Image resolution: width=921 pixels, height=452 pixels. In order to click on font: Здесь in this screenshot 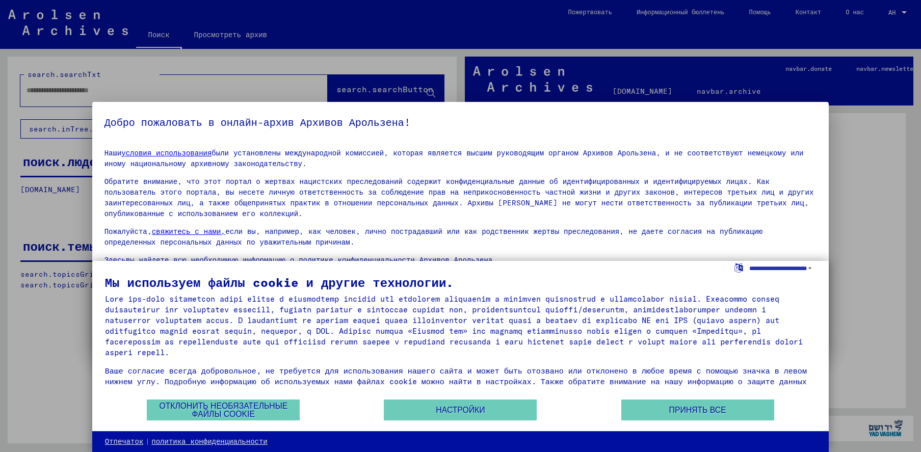, I will do `click(115, 260)`.